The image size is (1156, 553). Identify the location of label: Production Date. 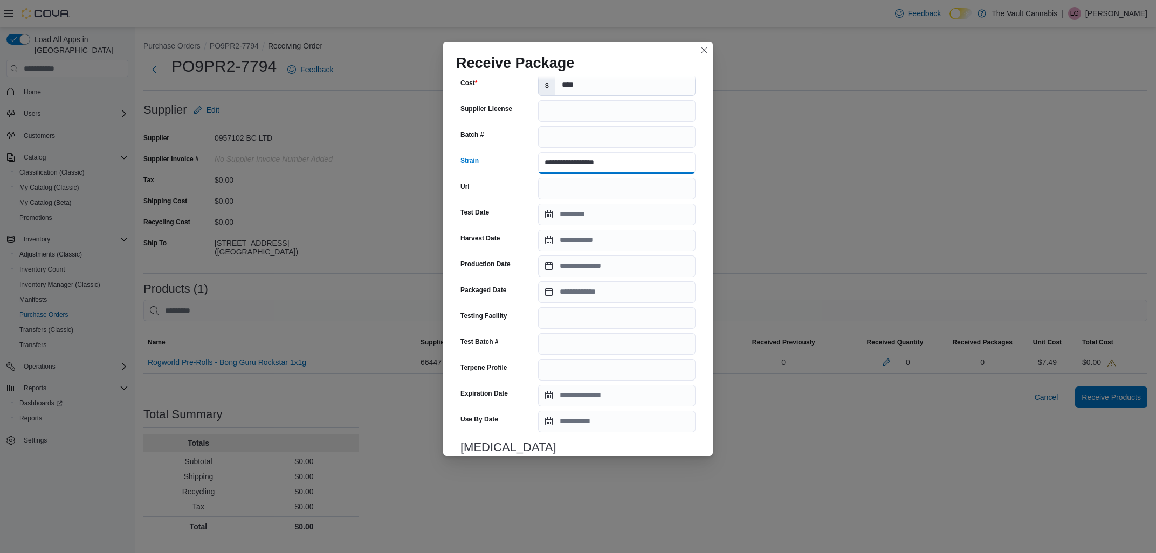
(485, 264).